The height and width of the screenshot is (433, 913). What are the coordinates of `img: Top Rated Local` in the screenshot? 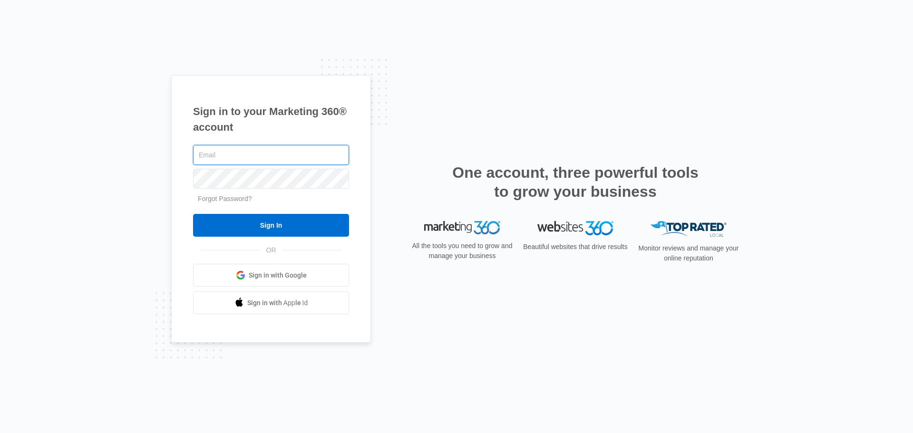 It's located at (689, 229).